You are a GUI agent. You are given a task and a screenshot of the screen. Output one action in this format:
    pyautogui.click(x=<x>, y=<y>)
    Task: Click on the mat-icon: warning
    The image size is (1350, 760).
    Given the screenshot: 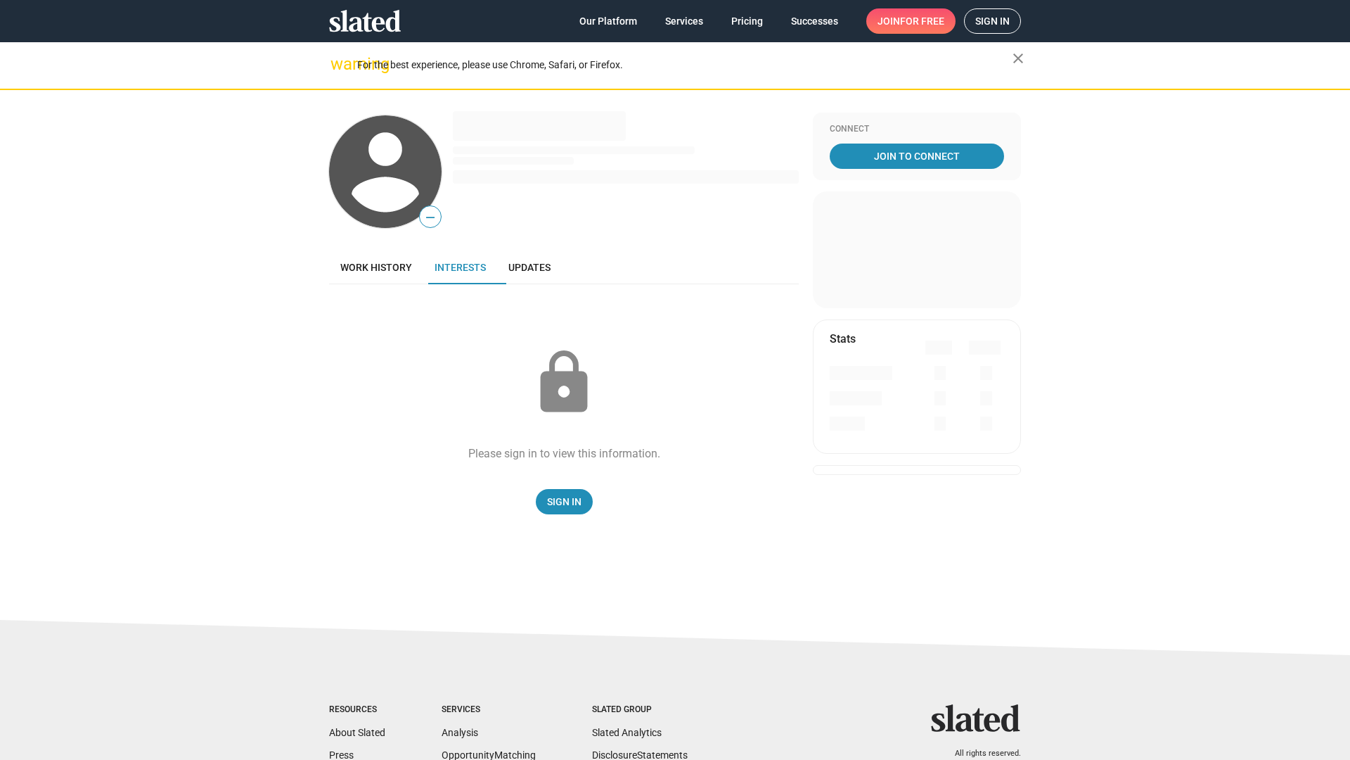 What is the action you would take?
    pyautogui.click(x=339, y=64)
    